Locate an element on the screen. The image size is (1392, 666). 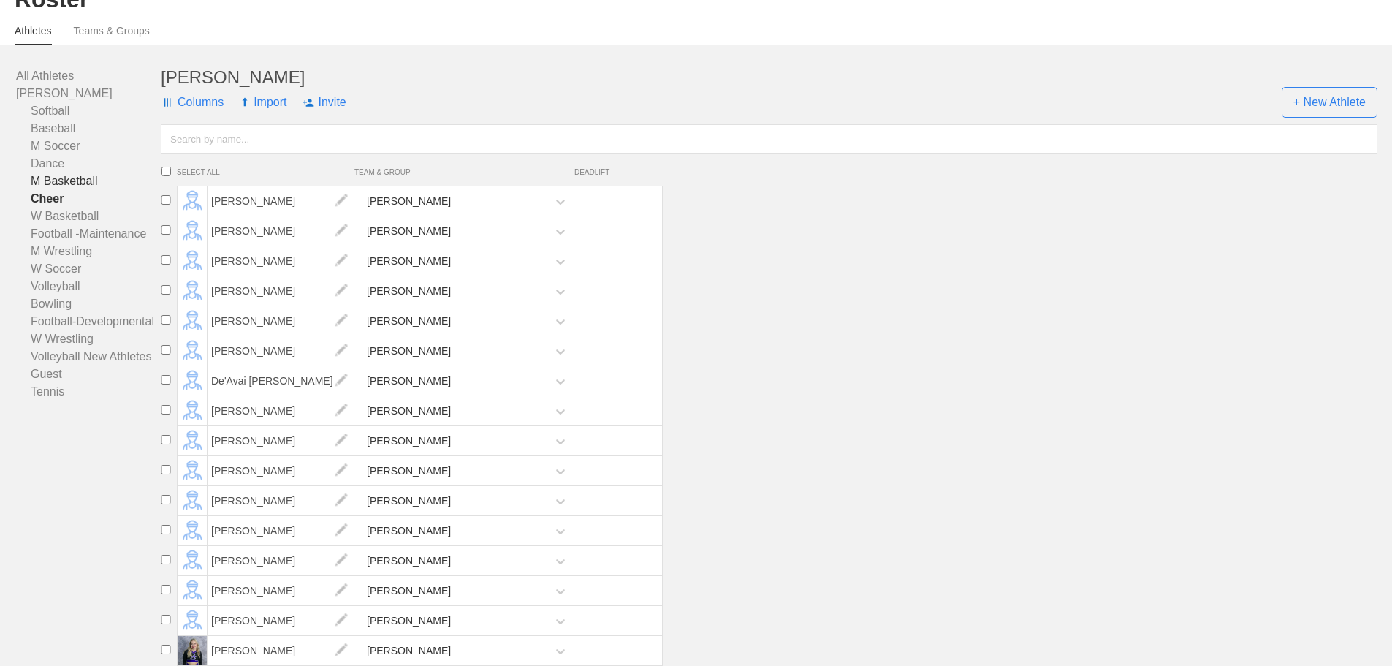
a: Bowling is located at coordinates (88, 304).